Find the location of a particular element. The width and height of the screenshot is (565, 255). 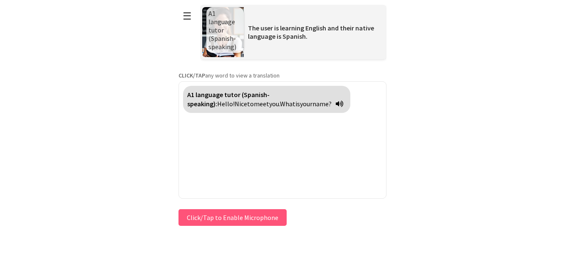

strong: A1 language tutor (Spanish-speaking): is located at coordinates (228, 99).